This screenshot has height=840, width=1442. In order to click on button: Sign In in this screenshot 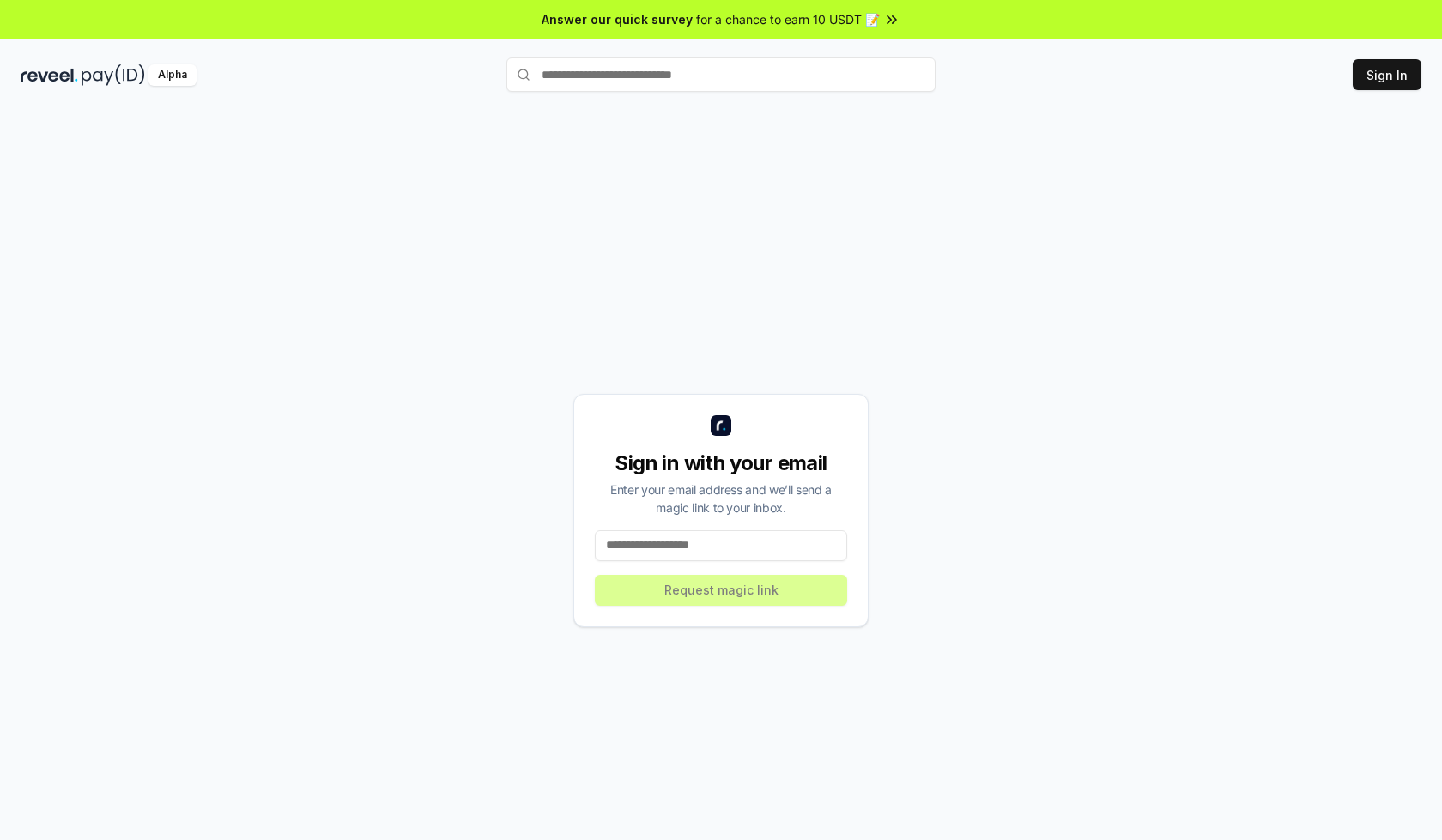, I will do `click(1387, 75)`.